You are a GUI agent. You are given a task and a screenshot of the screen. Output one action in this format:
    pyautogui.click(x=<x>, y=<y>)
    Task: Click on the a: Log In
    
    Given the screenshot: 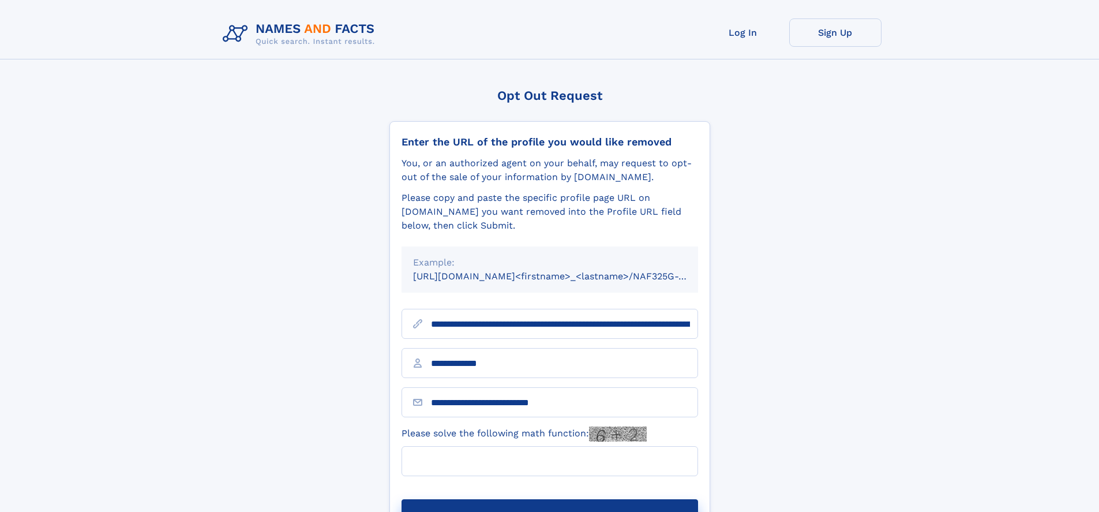 What is the action you would take?
    pyautogui.click(x=743, y=32)
    